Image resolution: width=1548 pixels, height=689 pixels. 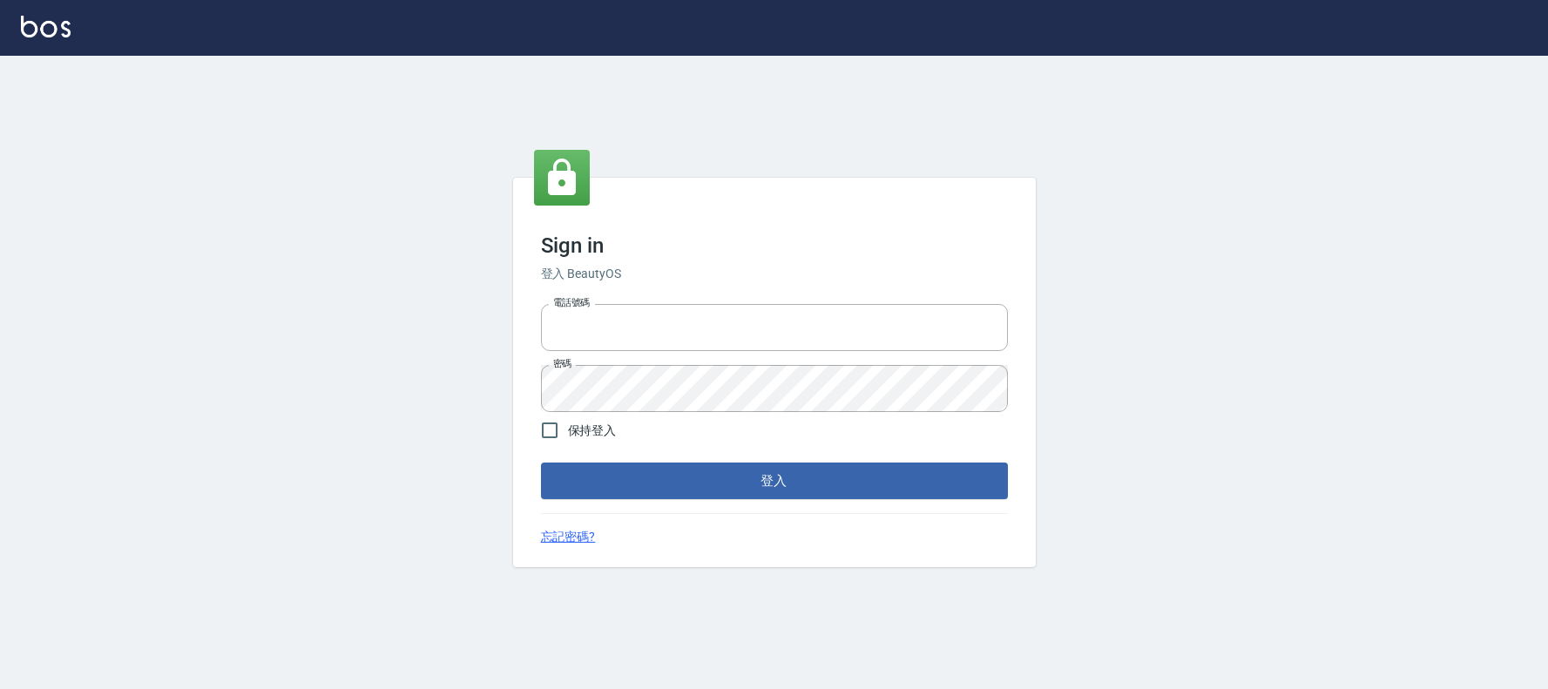 I want to click on h6: 登入 BeautyOS, so click(x=775, y=274).